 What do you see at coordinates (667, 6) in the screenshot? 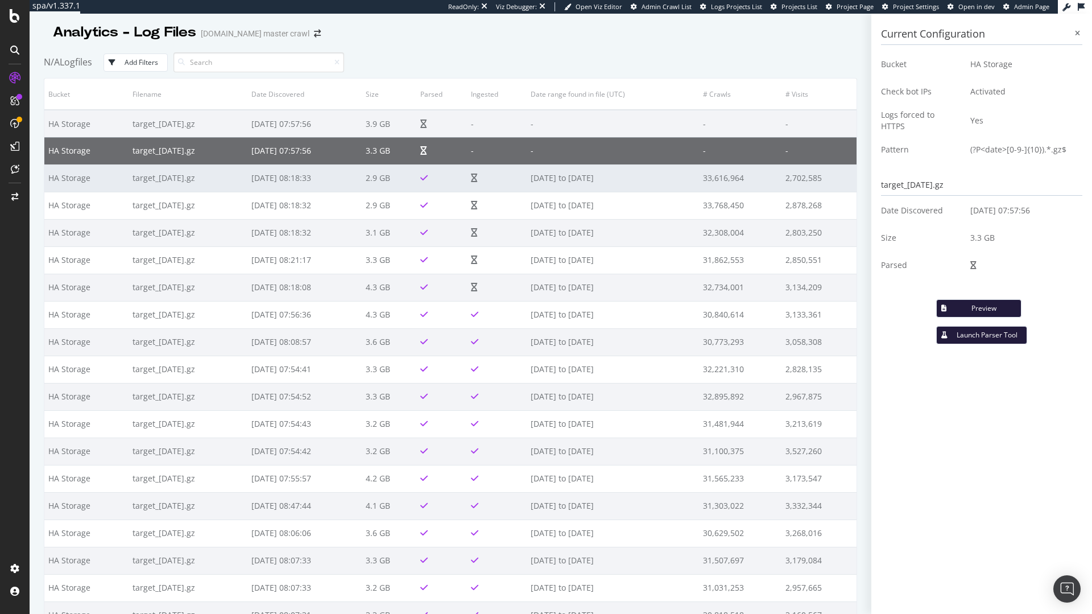
I see `span: Admin Crawl List` at bounding box center [667, 6].